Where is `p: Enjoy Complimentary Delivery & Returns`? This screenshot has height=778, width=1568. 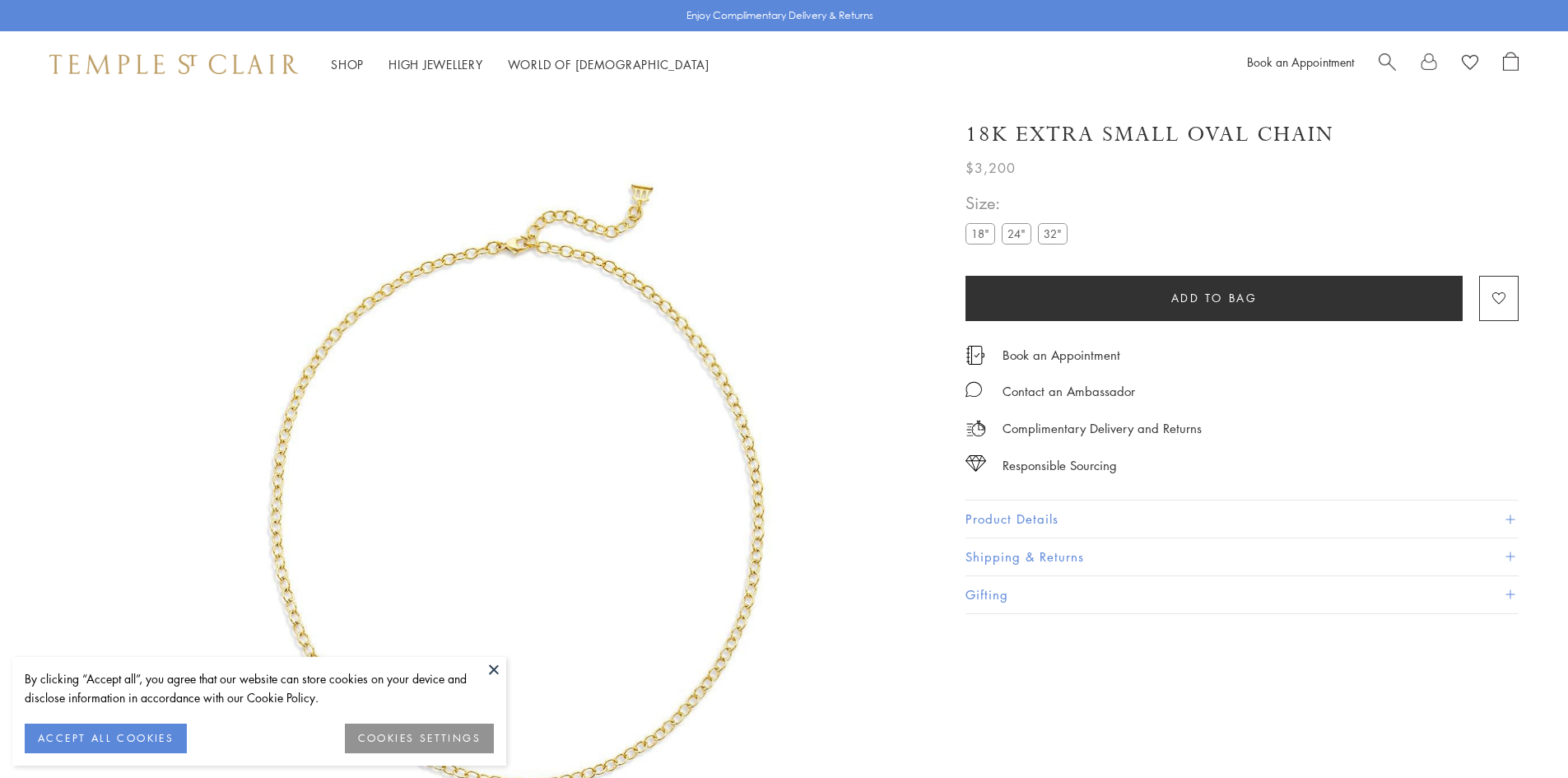
p: Enjoy Complimentary Delivery & Returns is located at coordinates (779, 16).